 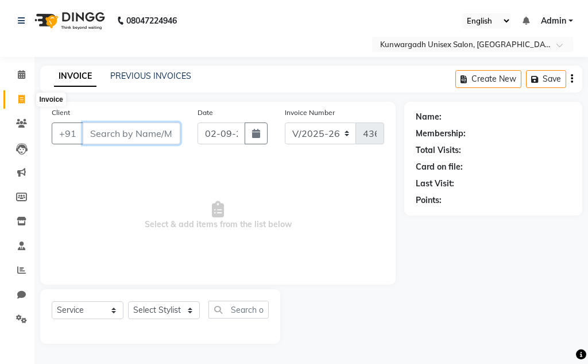 I want to click on div: Points:, so click(x=429, y=200).